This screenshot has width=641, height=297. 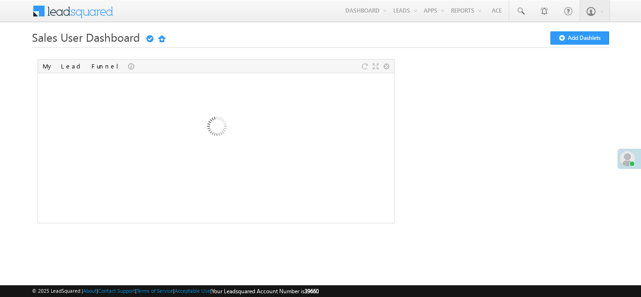 I want to click on button: Add Dashlets, so click(x=579, y=38).